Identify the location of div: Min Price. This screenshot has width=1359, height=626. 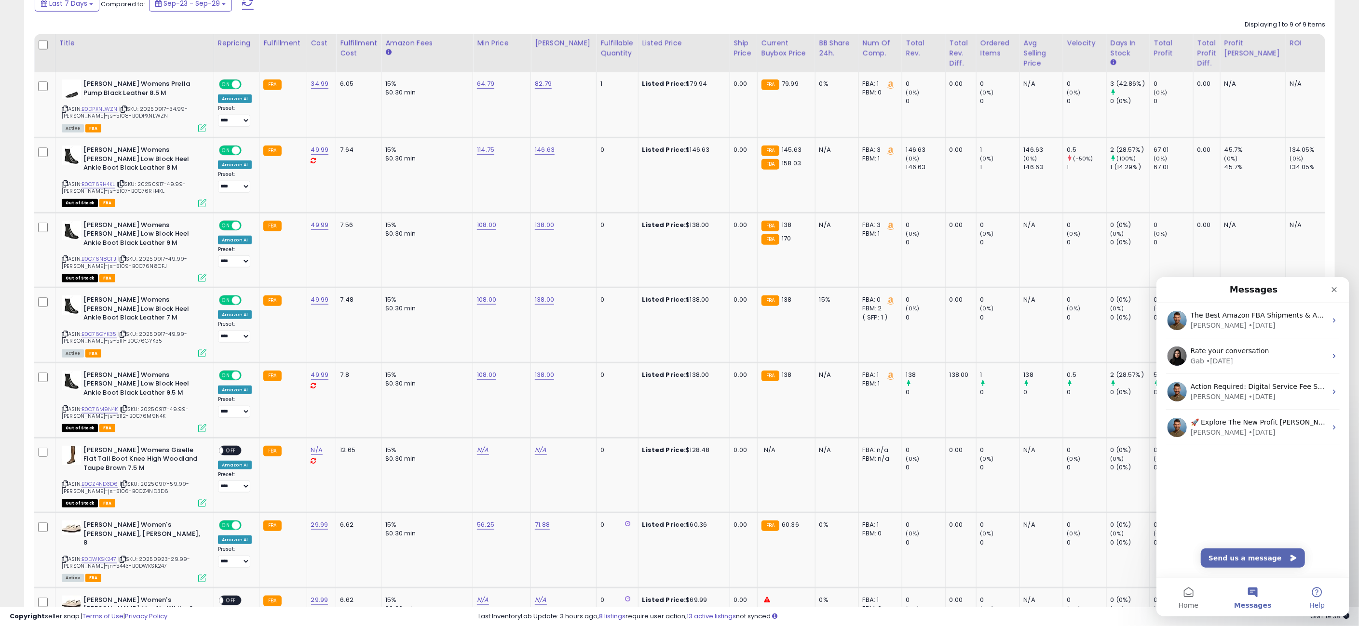
(501, 43).